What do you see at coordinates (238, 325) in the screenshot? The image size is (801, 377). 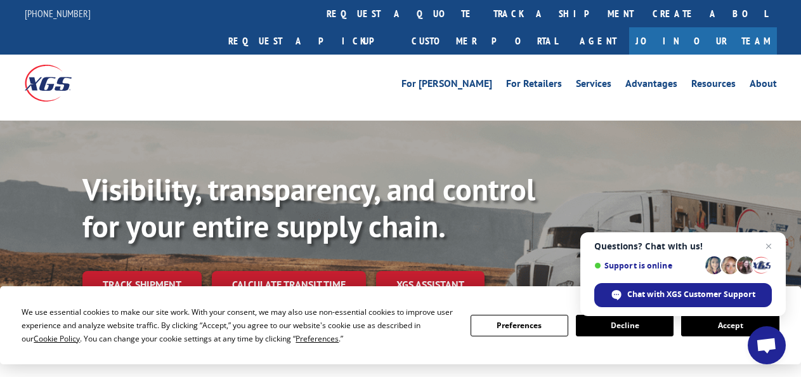 I see `div: We use essential cookies to make our site work. With your consent, we may also use non-essential ...` at bounding box center [238, 325].